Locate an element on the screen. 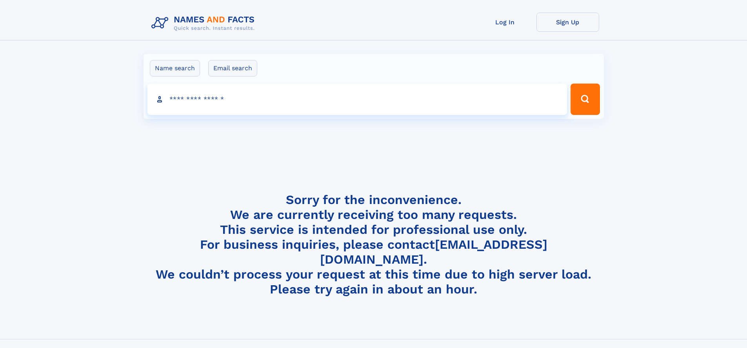 The height and width of the screenshot is (348, 747). a: Log In is located at coordinates (505, 22).